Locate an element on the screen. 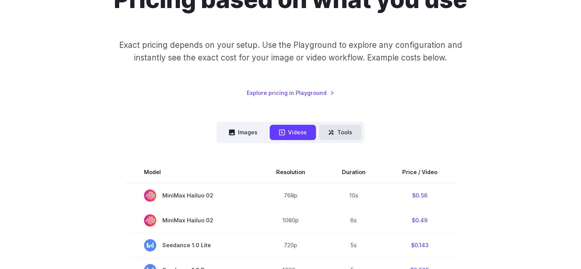  th: Model is located at coordinates (192, 172).